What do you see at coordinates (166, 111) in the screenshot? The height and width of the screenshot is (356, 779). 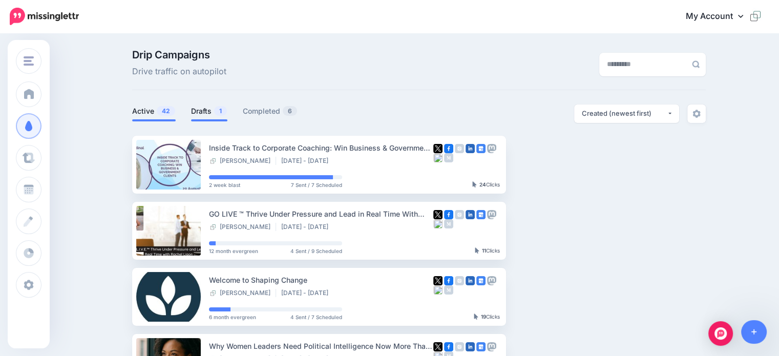 I see `span: 42` at bounding box center [166, 111].